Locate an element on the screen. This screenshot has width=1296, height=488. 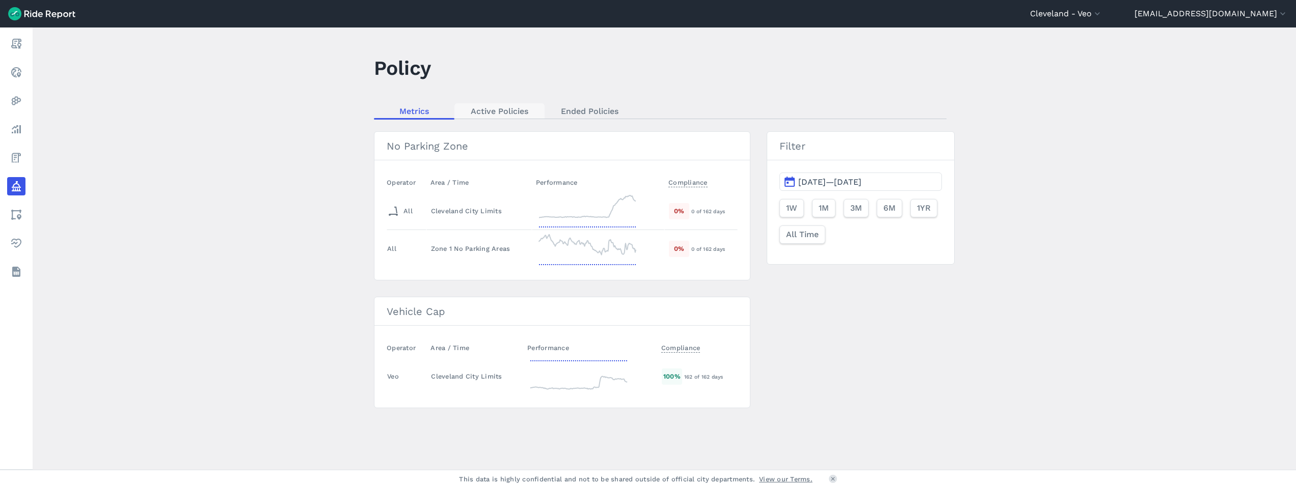
h3: No Parking Zone is located at coordinates (562, 146).